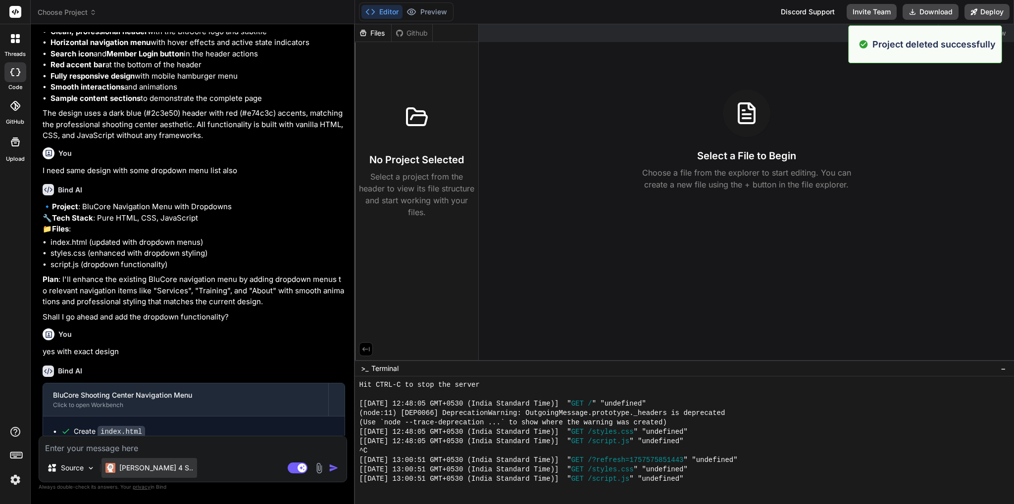 The image size is (1014, 504). I want to click on strong: Plan, so click(50, 279).